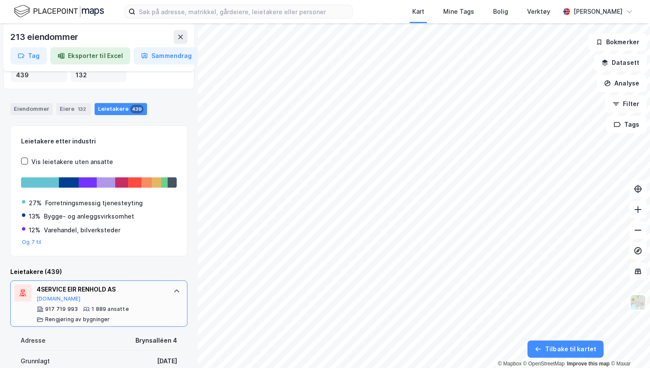 Image resolution: width=650 pixels, height=368 pixels. Describe the element at coordinates (500, 12) in the screenshot. I see `div: Bolig` at that location.